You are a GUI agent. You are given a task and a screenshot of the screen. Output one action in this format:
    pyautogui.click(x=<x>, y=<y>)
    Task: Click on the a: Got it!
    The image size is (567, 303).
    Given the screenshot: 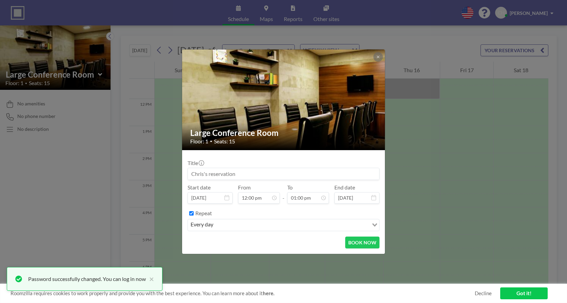 What is the action you would take?
    pyautogui.click(x=524, y=294)
    